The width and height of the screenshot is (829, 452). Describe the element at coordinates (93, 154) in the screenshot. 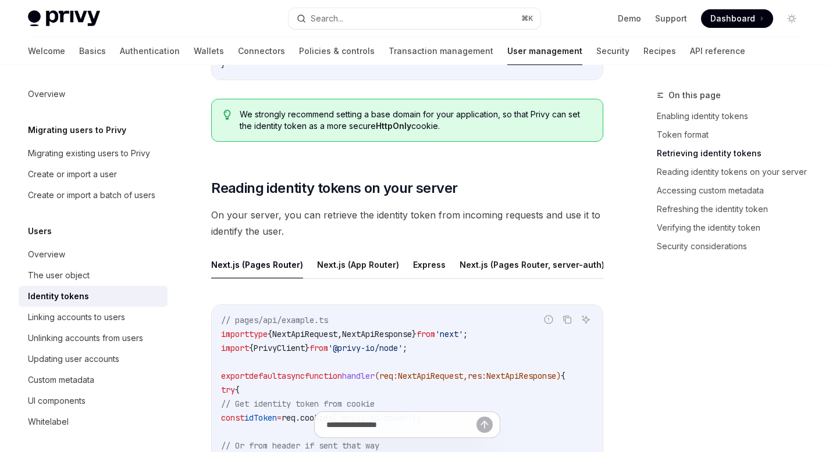

I see `a: Migrating existing users to Privy` at that location.